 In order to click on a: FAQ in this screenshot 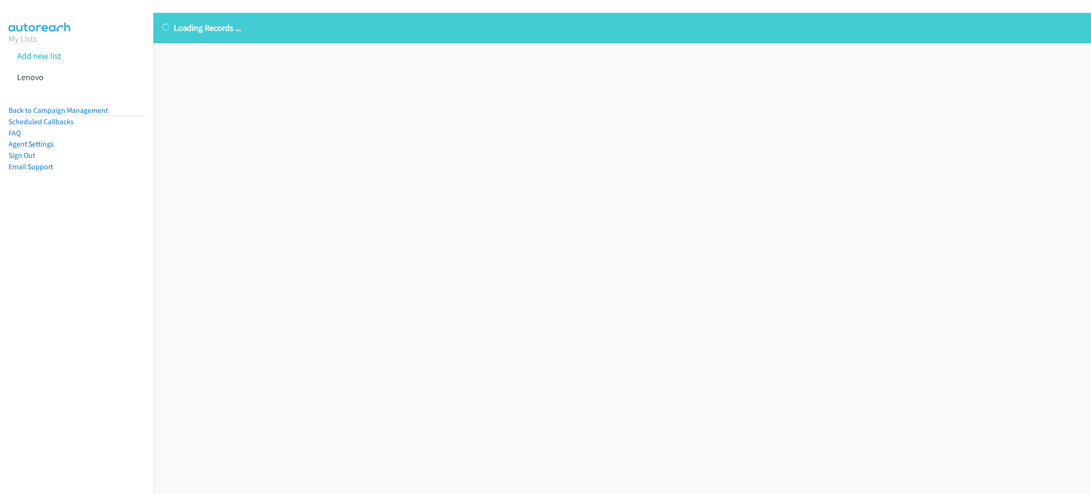, I will do `click(15, 133)`.